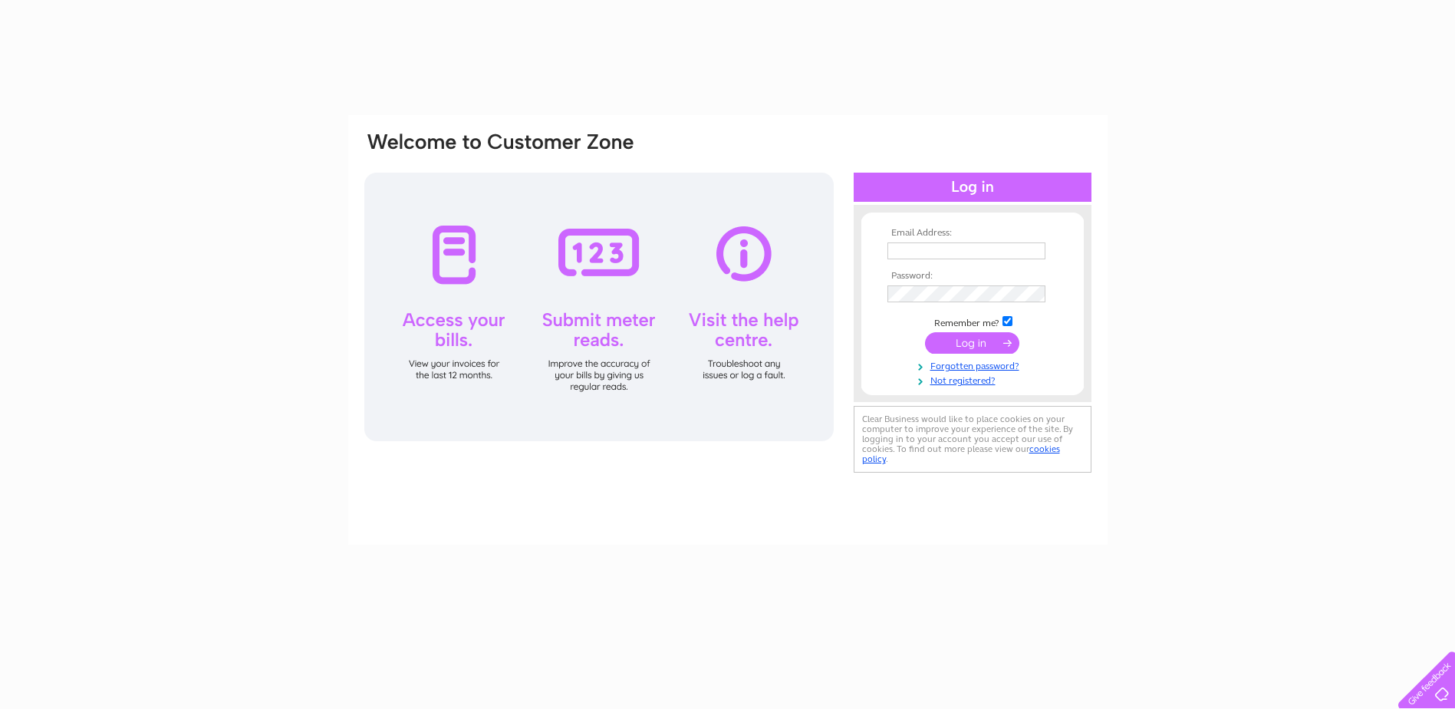  Describe the element at coordinates (972, 321) in the screenshot. I see `td: Remember me?` at that location.